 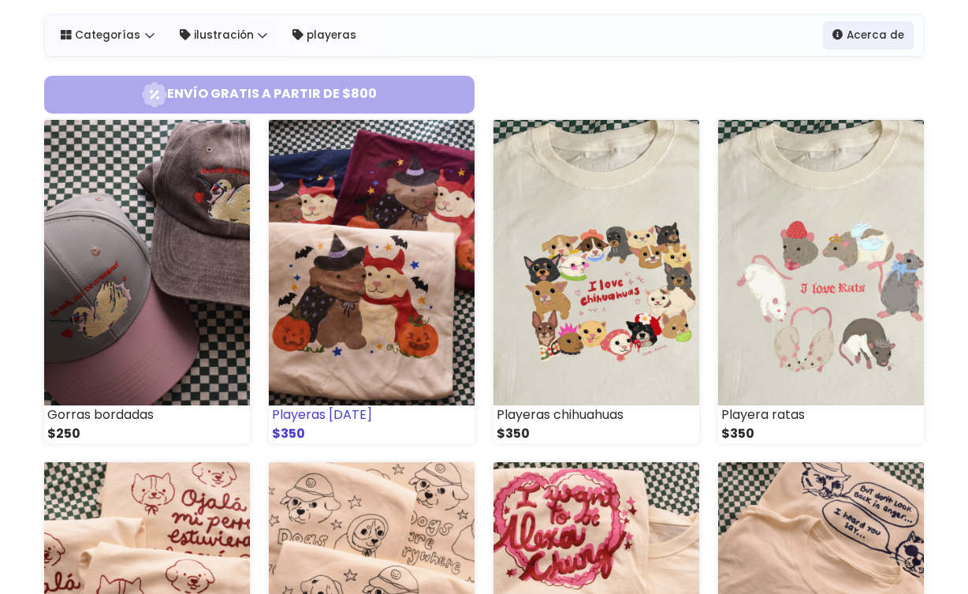 I want to click on img: small_1755147579696.jpeg, so click(x=821, y=262).